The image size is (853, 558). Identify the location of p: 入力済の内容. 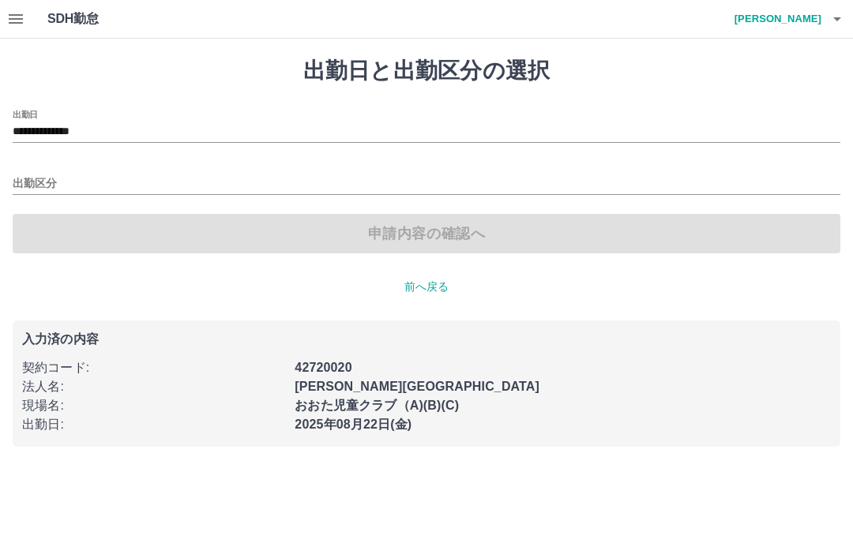
(426, 340).